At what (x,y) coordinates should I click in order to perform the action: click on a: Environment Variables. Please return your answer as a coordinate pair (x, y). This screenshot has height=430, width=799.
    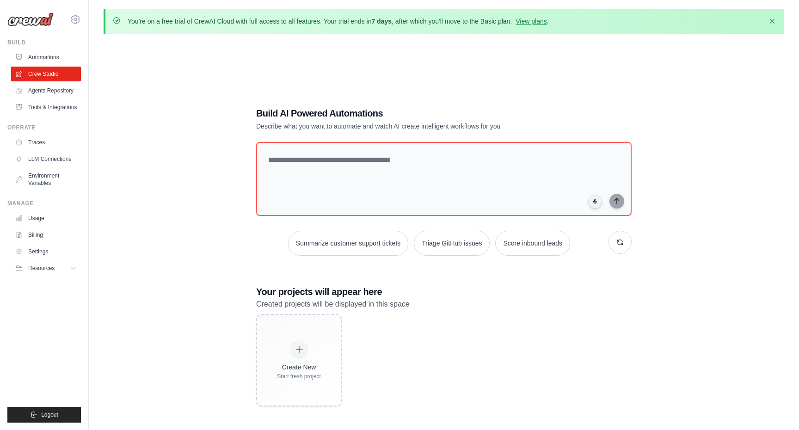
    Looking at the image, I should click on (46, 179).